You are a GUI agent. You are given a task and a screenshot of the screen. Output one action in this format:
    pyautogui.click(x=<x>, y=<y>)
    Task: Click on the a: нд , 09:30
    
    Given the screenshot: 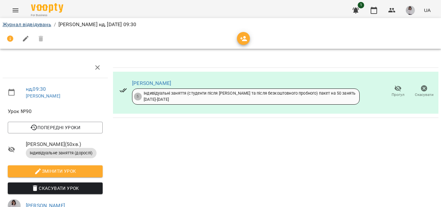 What is the action you would take?
    pyautogui.click(x=36, y=89)
    